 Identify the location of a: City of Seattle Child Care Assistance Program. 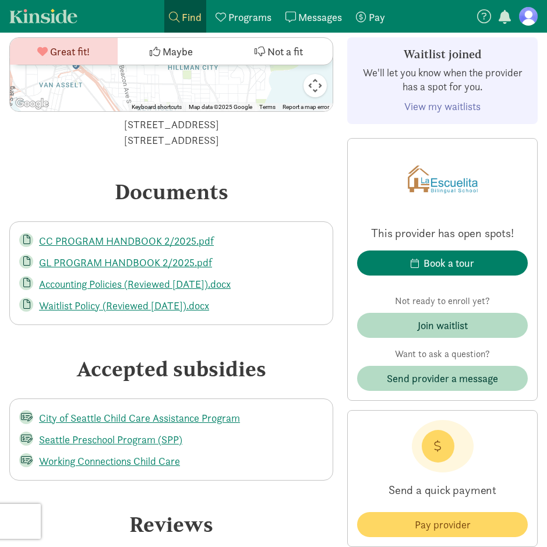
(139, 418).